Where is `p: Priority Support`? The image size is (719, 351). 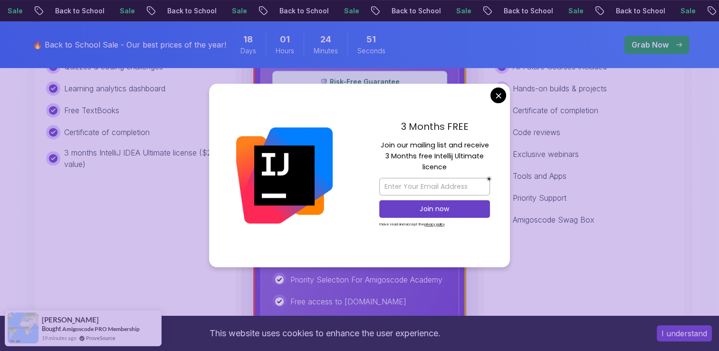 p: Priority Support is located at coordinates (539, 198).